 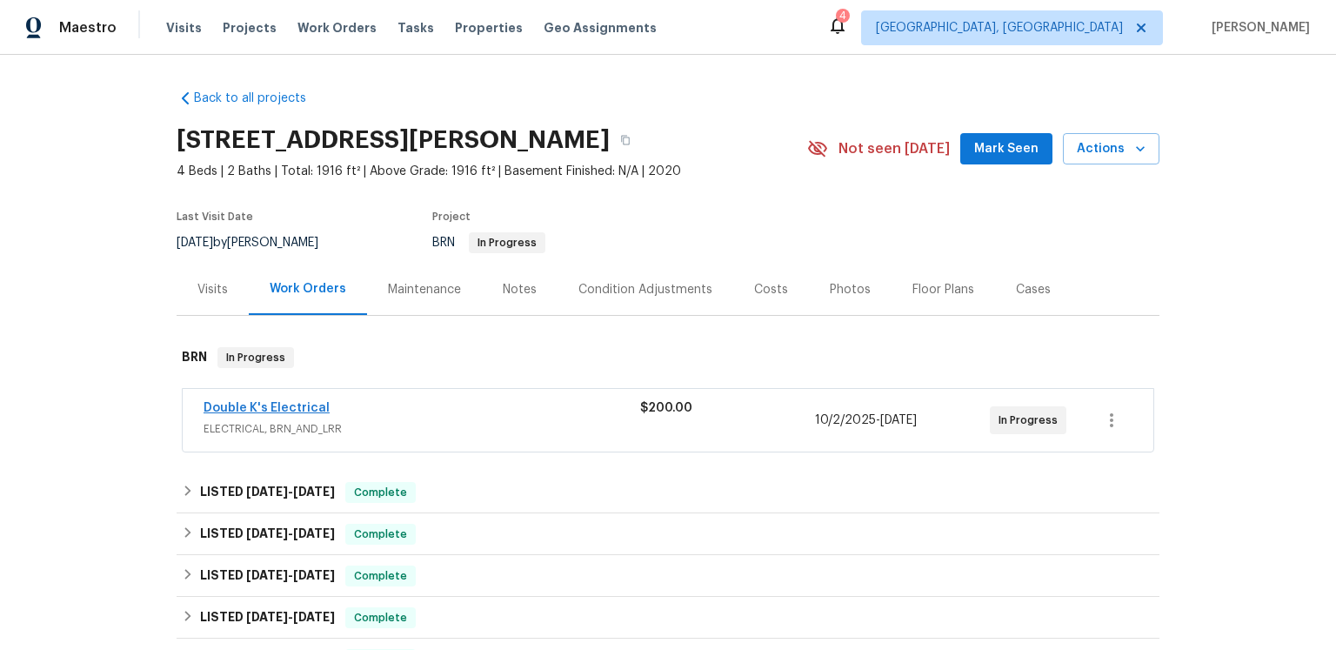 What do you see at coordinates (215, 217) in the screenshot?
I see `span: Last Visit Date` at bounding box center [215, 217].